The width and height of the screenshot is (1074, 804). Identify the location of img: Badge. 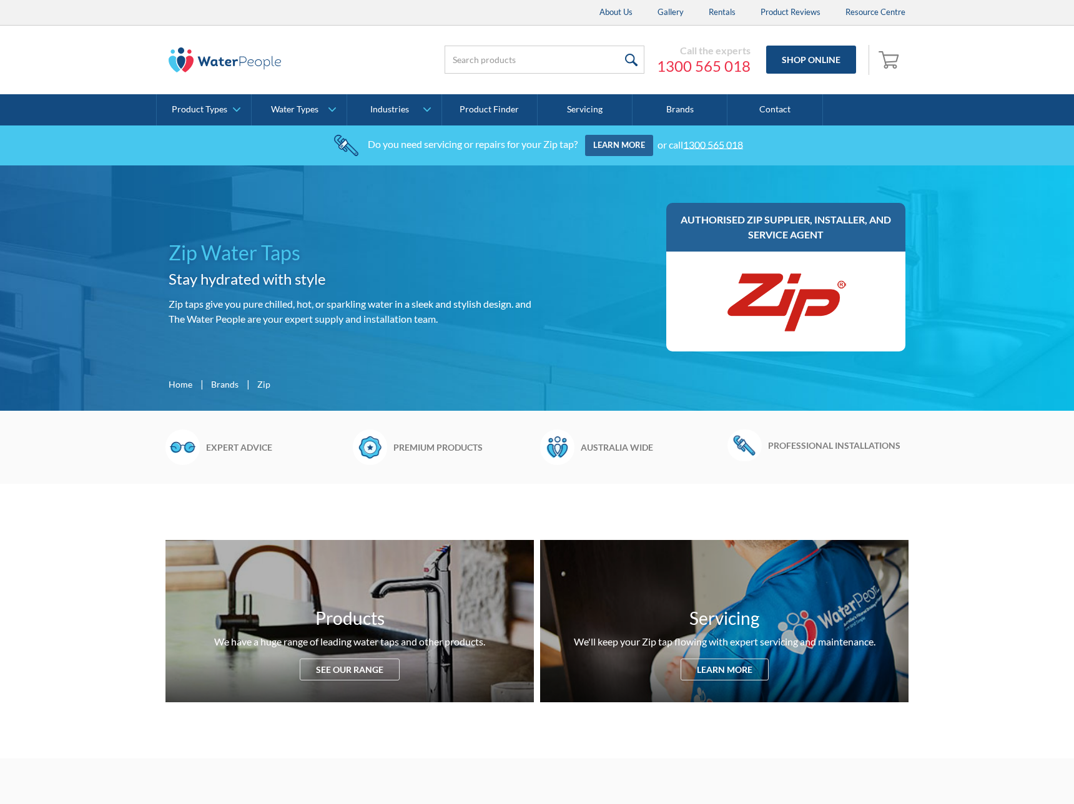
(370, 447).